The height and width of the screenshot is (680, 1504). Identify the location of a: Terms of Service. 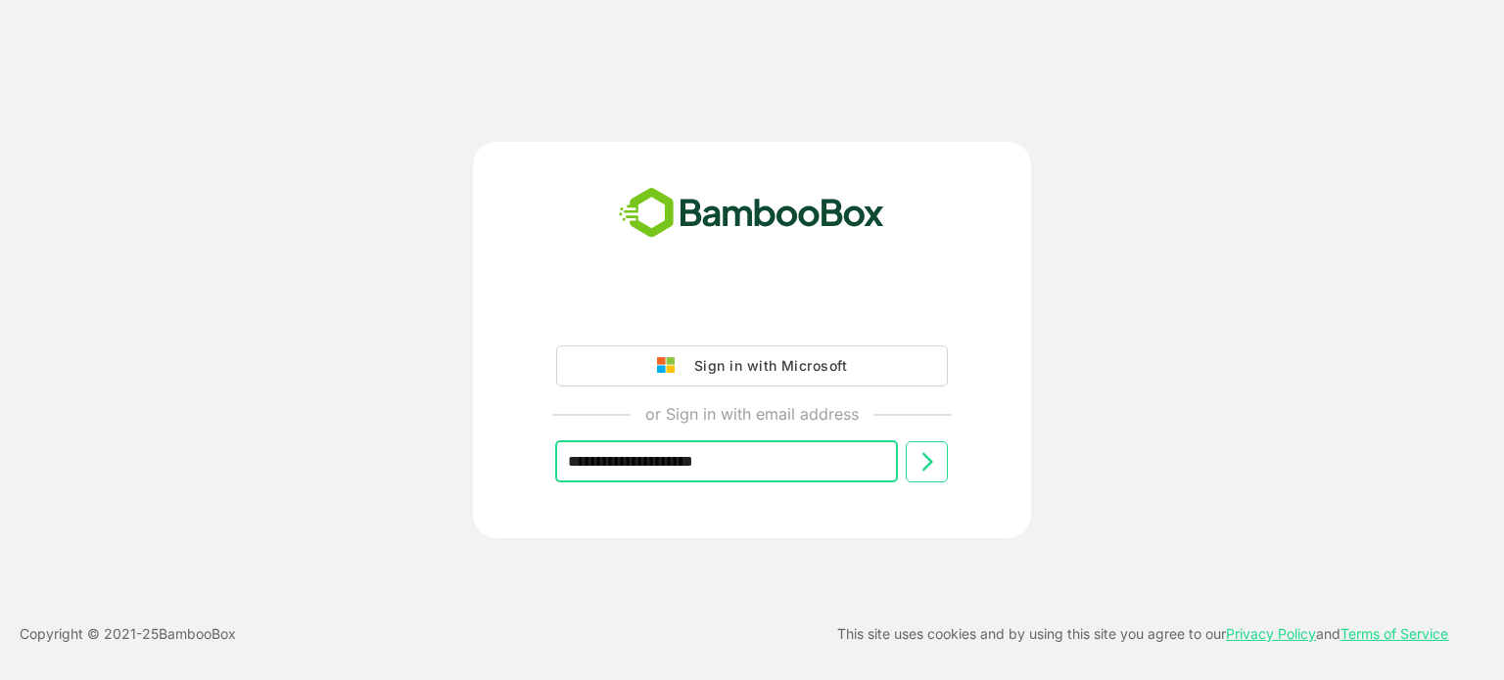
(1394, 633).